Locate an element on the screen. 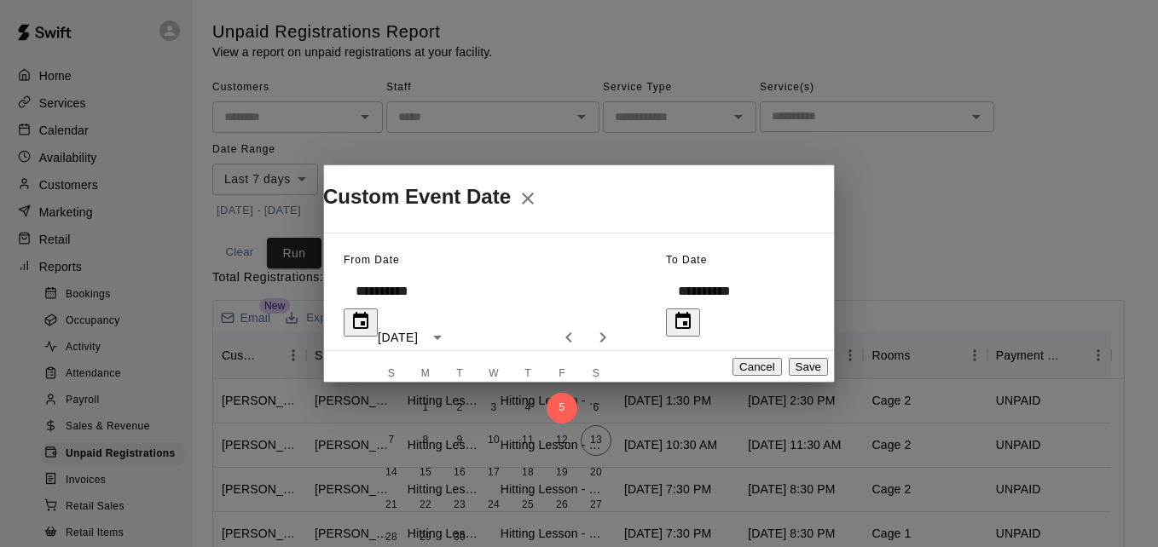  button: 19 is located at coordinates (562, 473).